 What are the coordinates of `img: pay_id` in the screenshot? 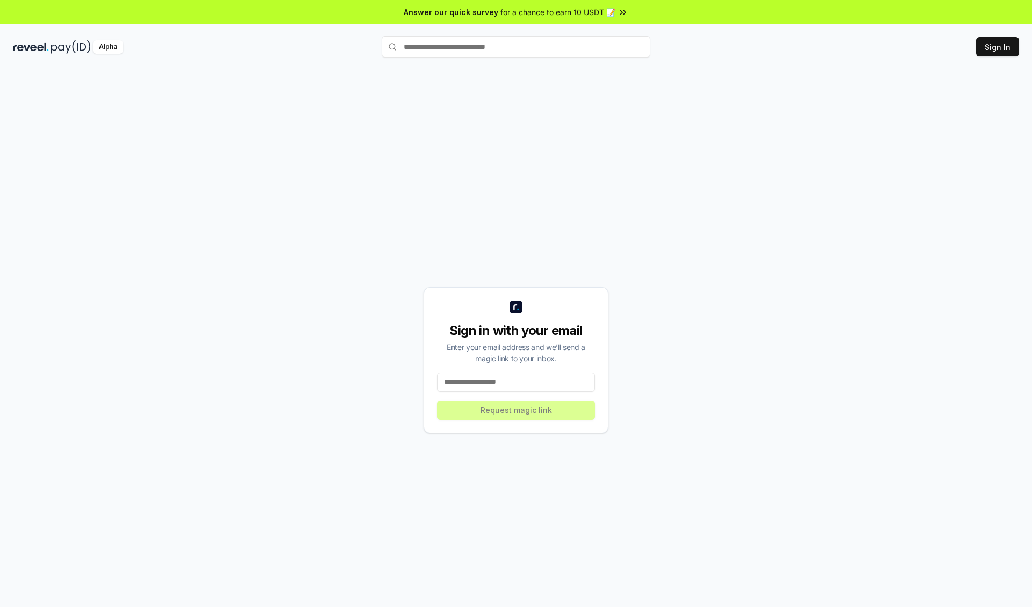 It's located at (71, 47).